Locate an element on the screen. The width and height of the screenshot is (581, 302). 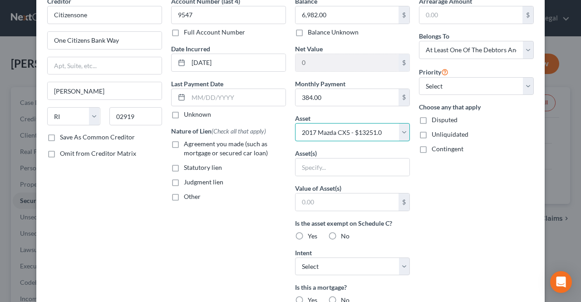
input: XXXX is located at coordinates (228, 15).